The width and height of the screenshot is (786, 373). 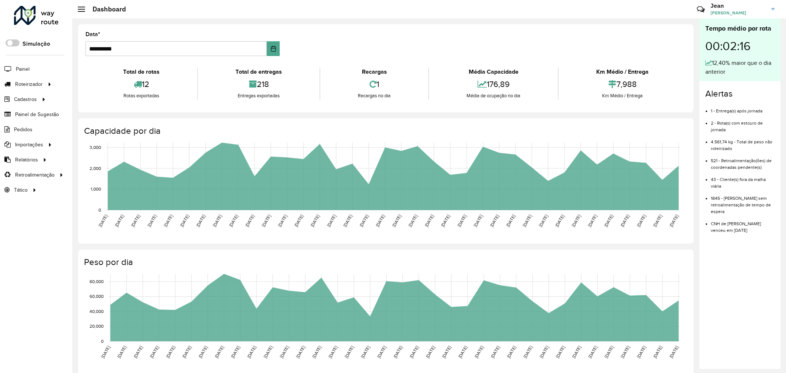 I want to click on text: 40,000, so click(x=96, y=311).